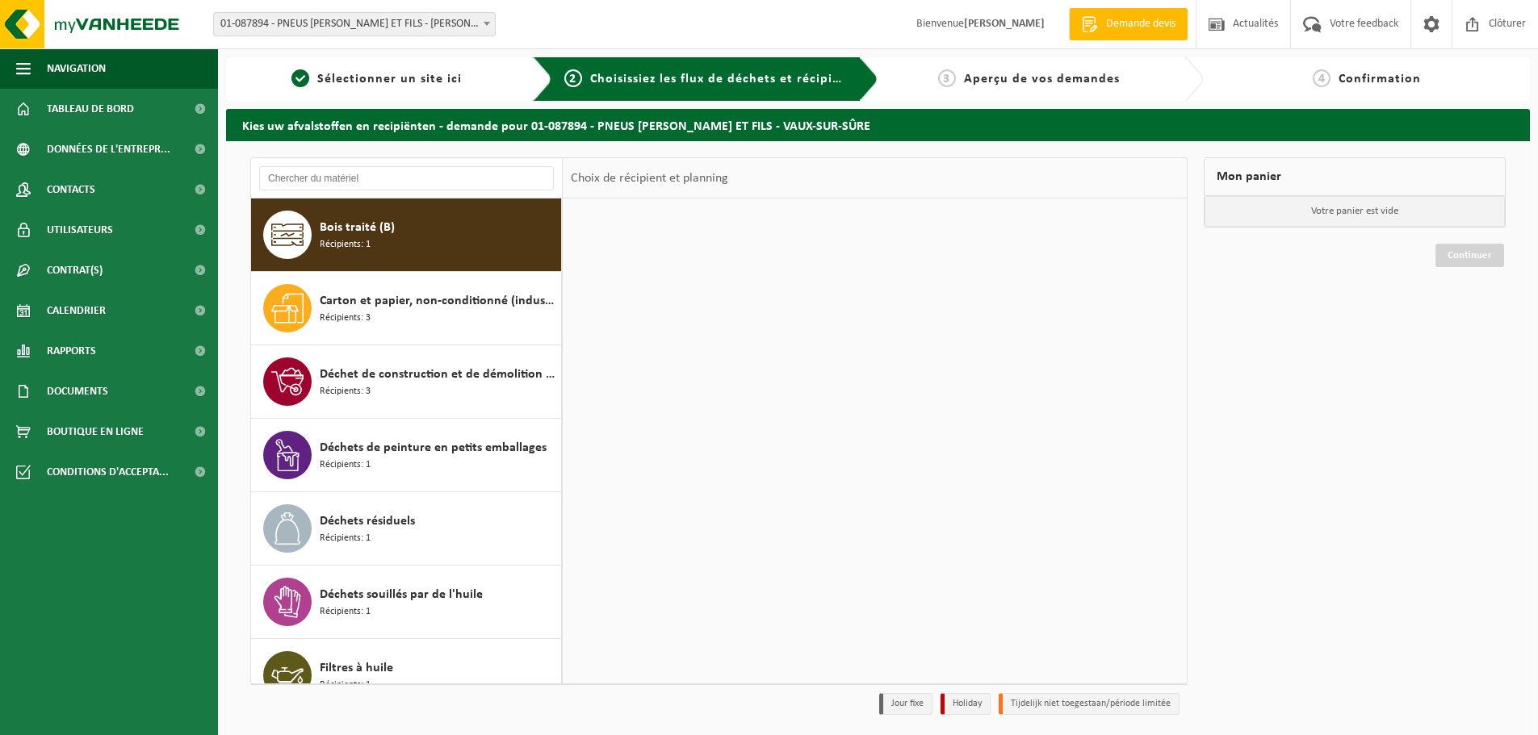  What do you see at coordinates (1128, 24) in the screenshot?
I see `a: Demande devis` at bounding box center [1128, 24].